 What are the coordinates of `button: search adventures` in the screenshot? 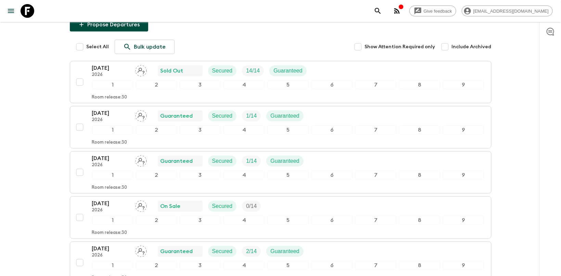 It's located at (378, 11).